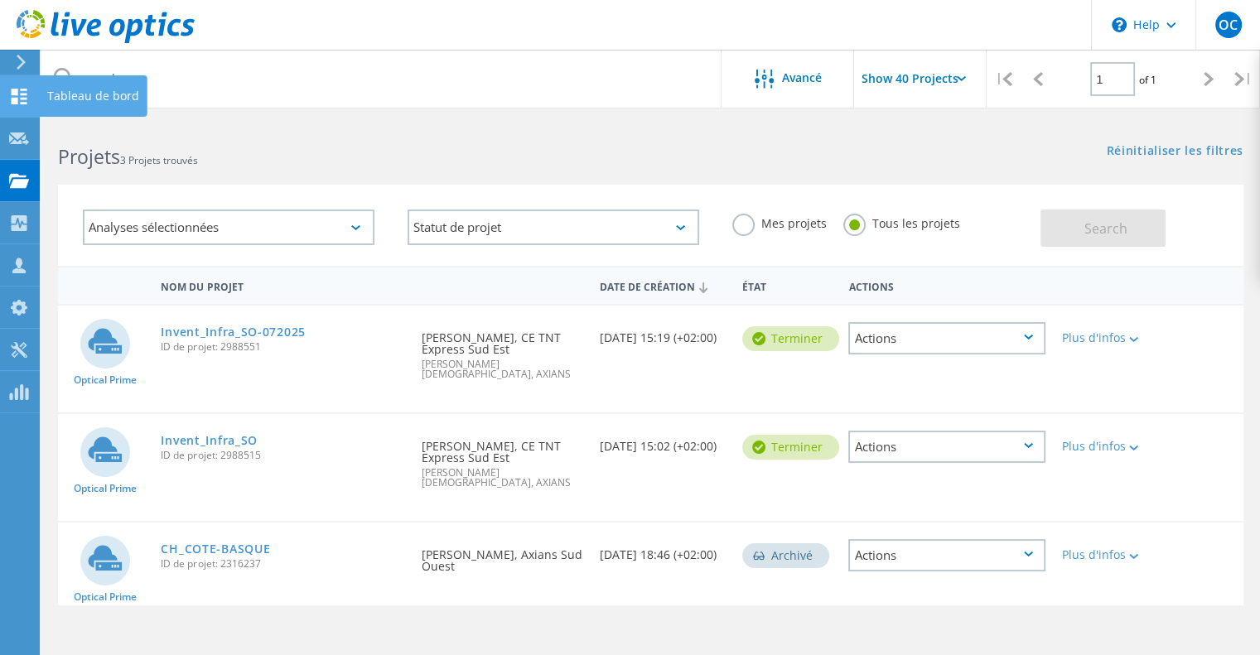 This screenshot has width=1260, height=655. What do you see at coordinates (159, 160) in the screenshot?
I see `span: 3 Projets trouvés` at bounding box center [159, 160].